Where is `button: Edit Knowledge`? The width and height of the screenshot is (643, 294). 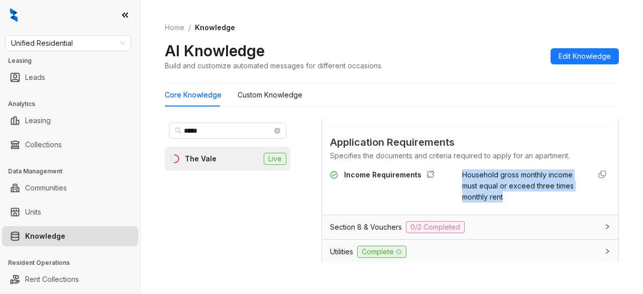
button: Edit Knowledge is located at coordinates (585, 56).